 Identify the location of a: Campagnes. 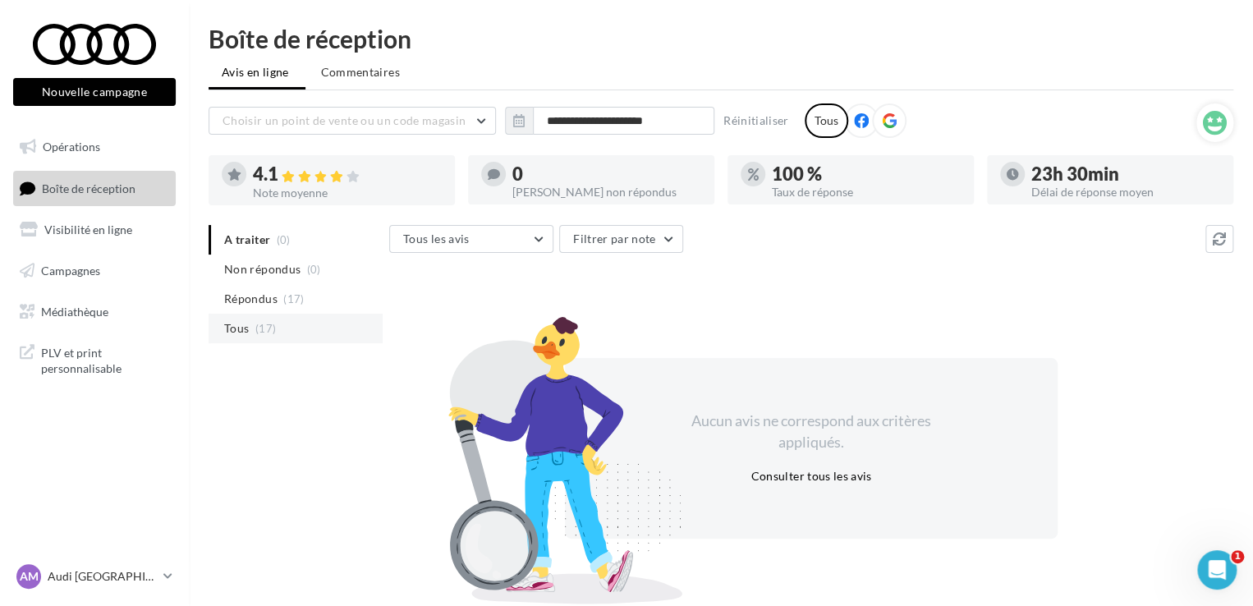
(94, 271).